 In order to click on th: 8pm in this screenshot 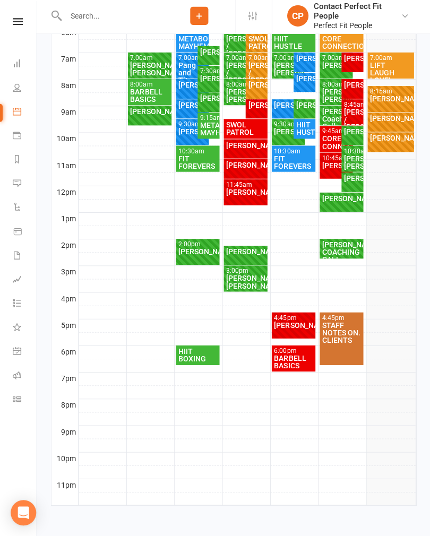, I will do `click(65, 406)`.